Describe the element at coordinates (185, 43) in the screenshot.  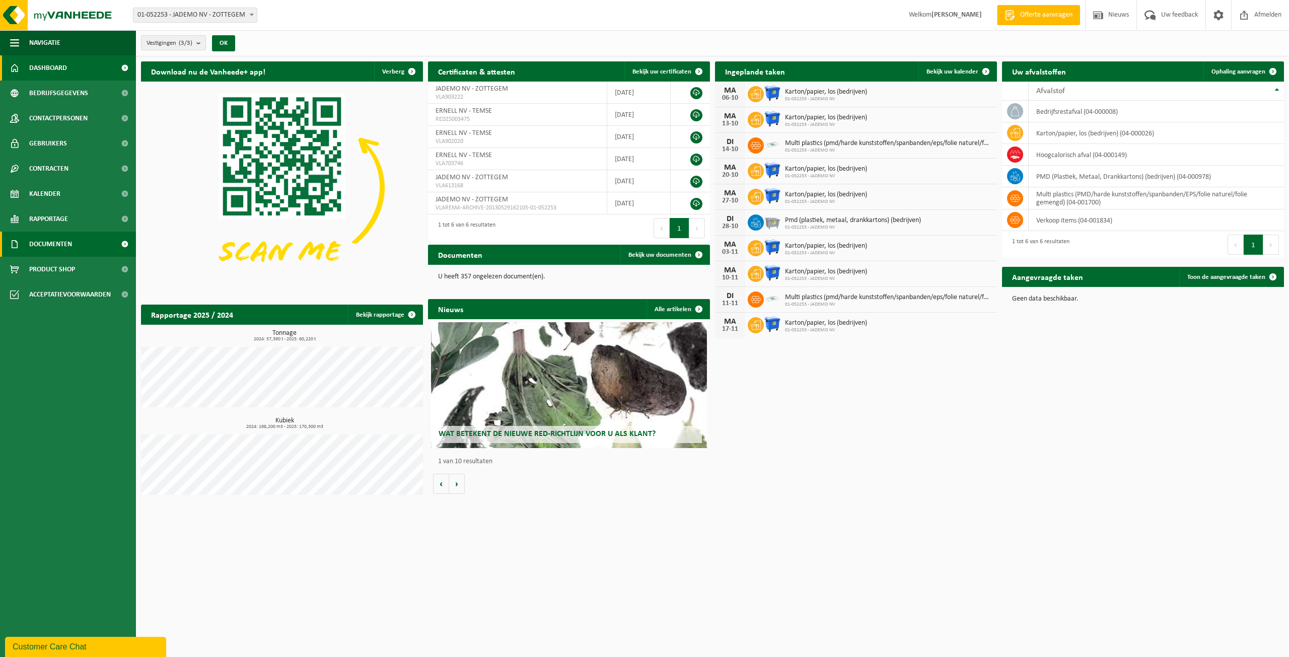
I see `count: (3/3)` at that location.